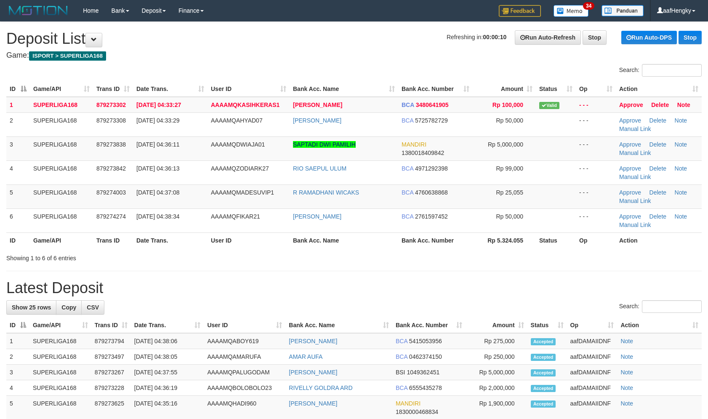 This screenshot has width=708, height=419. I want to click on img: MOTION_logo.png, so click(38, 11).